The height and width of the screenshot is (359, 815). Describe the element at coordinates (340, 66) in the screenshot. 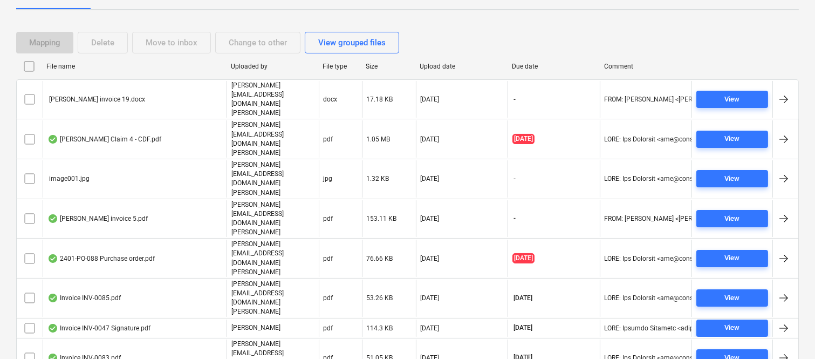

I see `div: File type` at that location.